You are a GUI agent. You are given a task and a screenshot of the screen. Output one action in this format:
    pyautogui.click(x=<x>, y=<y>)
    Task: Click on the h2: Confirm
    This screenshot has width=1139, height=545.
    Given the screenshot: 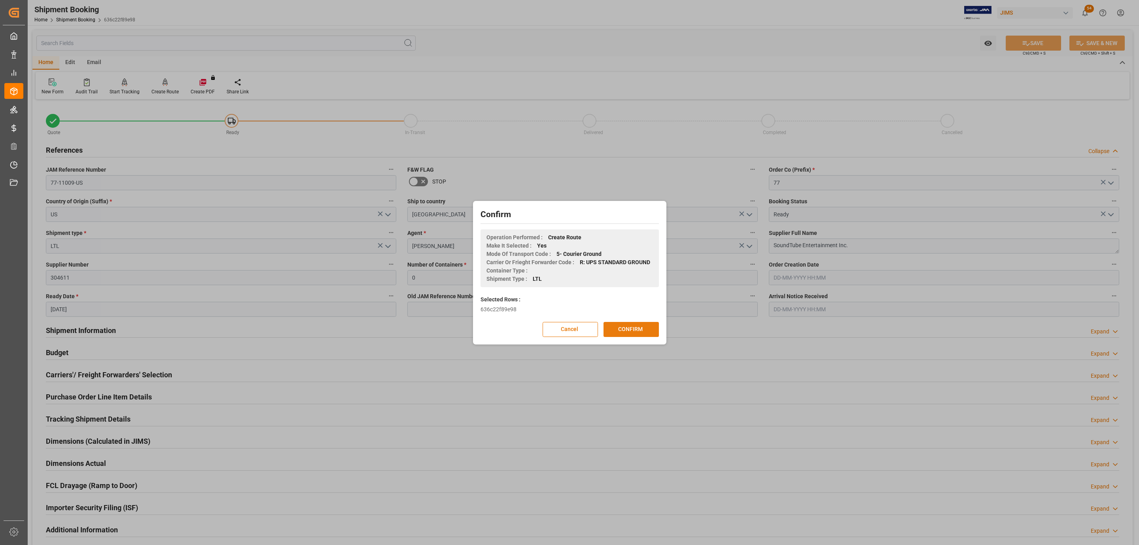 What is the action you would take?
    pyautogui.click(x=569, y=215)
    